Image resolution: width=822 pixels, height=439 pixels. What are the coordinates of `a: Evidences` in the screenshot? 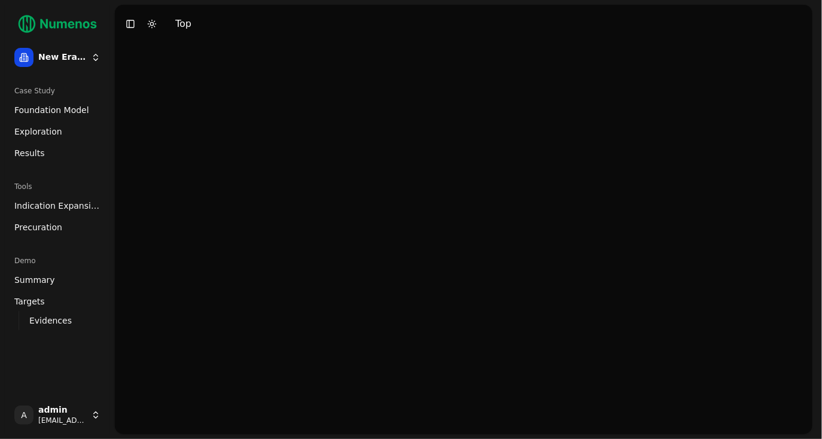 It's located at (57, 321).